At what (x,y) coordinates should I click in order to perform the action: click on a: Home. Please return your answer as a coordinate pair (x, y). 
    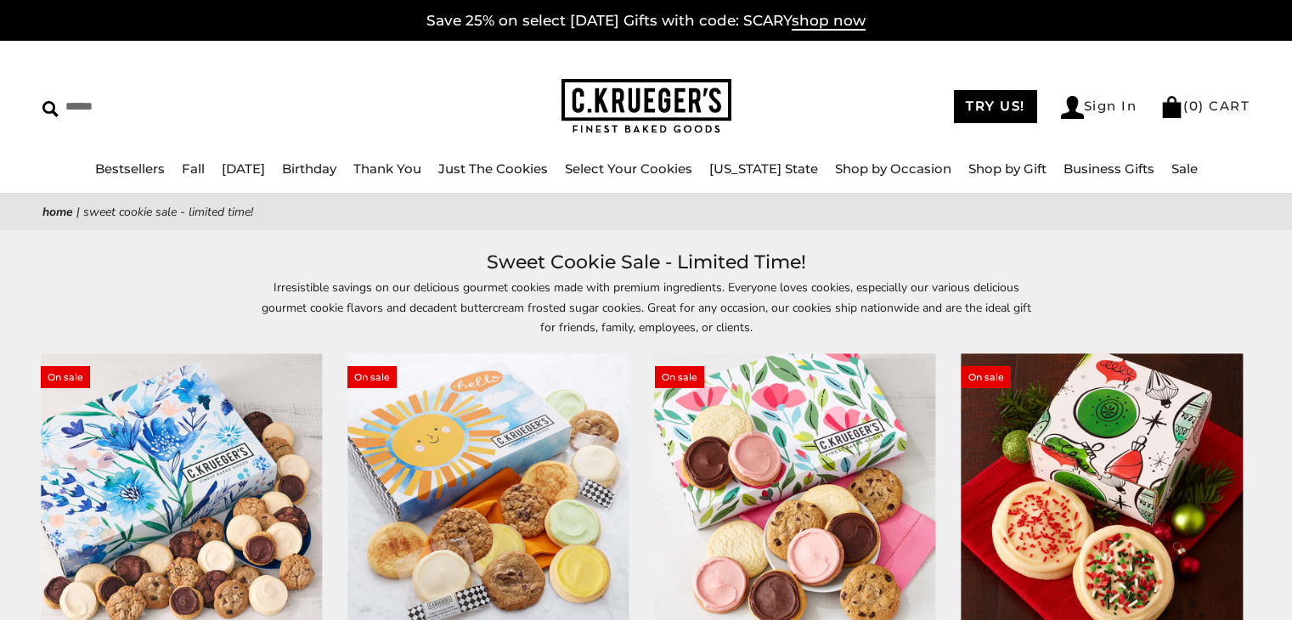
    Looking at the image, I should click on (58, 212).